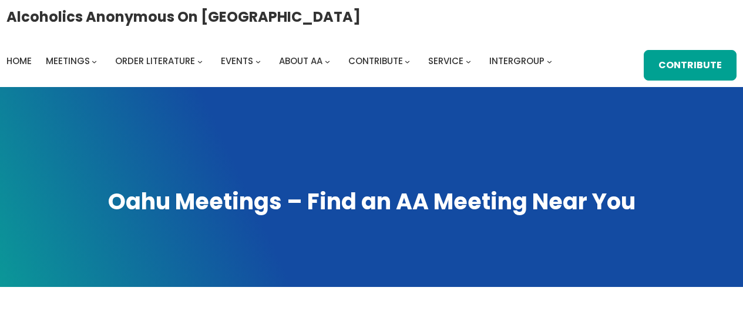 The width and height of the screenshot is (743, 324). What do you see at coordinates (446, 60) in the screenshot?
I see `span: Service` at bounding box center [446, 60].